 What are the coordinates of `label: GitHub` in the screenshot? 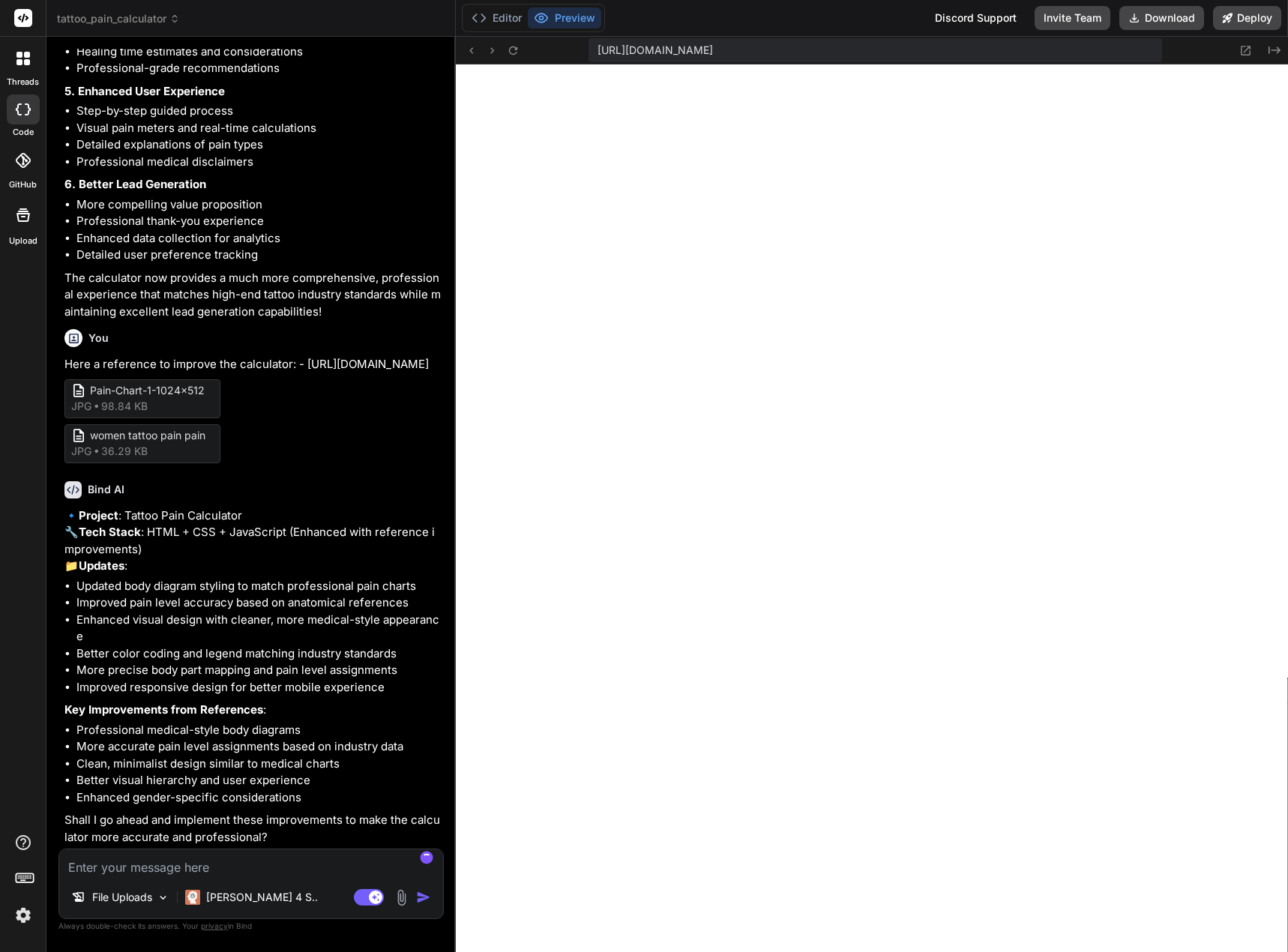 It's located at (22, 184).